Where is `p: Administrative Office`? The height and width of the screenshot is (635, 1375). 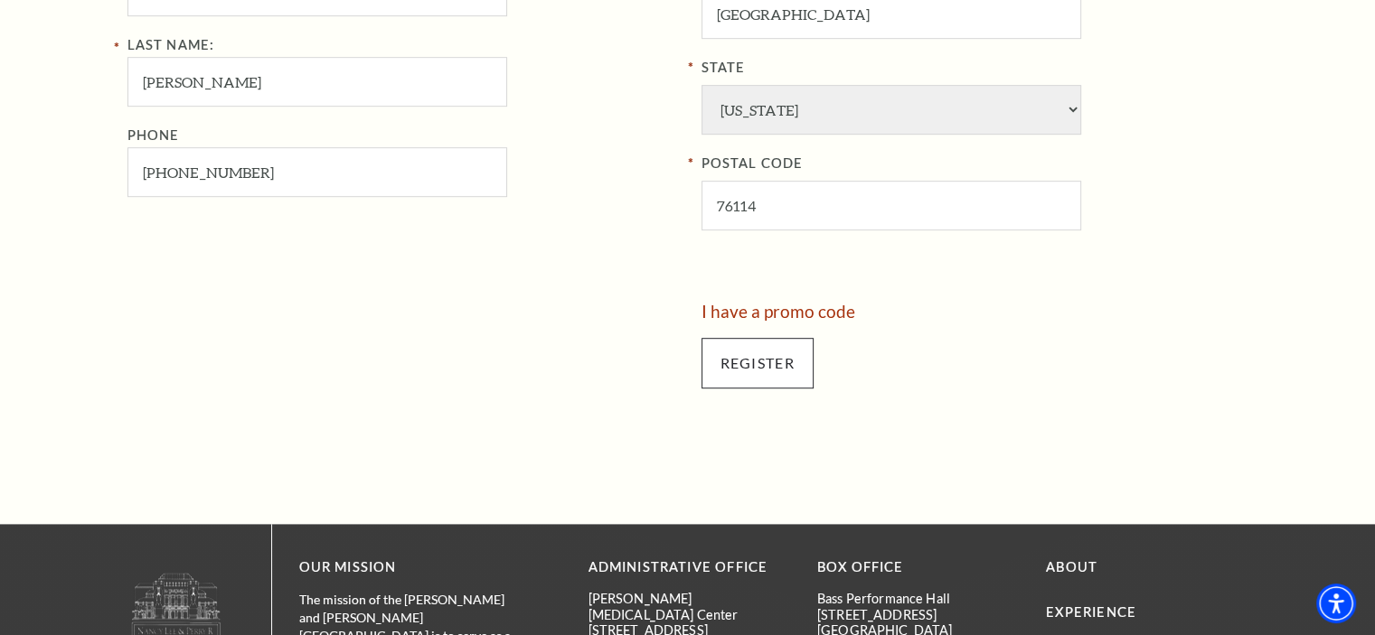 p: Administrative Office is located at coordinates (689, 568).